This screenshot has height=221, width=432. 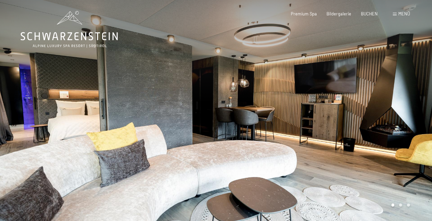 I want to click on span: BUCHEN, so click(x=369, y=14).